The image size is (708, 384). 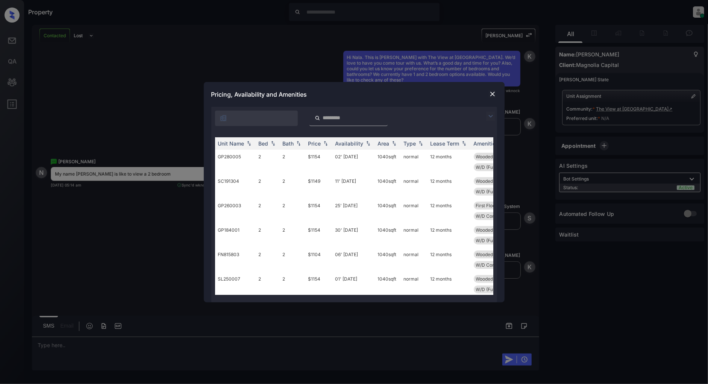 I want to click on td: SC191304, so click(x=236, y=186).